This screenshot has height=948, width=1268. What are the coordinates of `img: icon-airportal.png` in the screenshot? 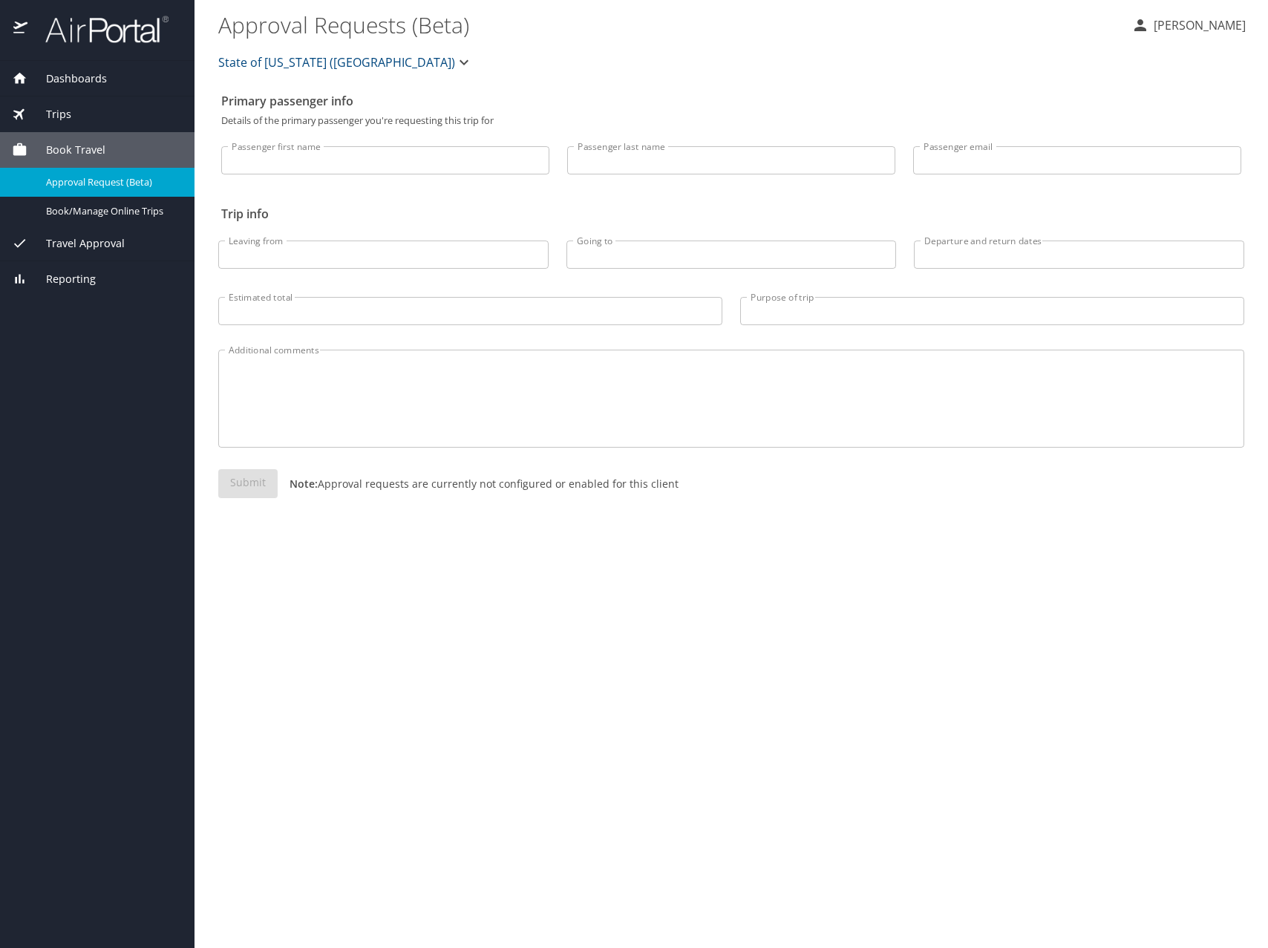 It's located at (21, 29).